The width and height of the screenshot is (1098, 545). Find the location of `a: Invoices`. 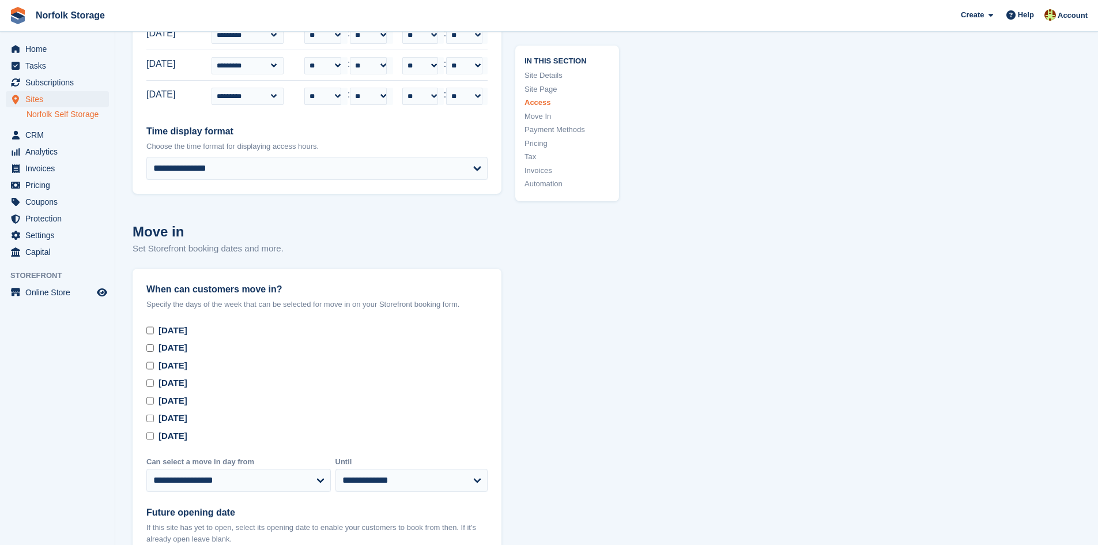

a: Invoices is located at coordinates (567, 170).